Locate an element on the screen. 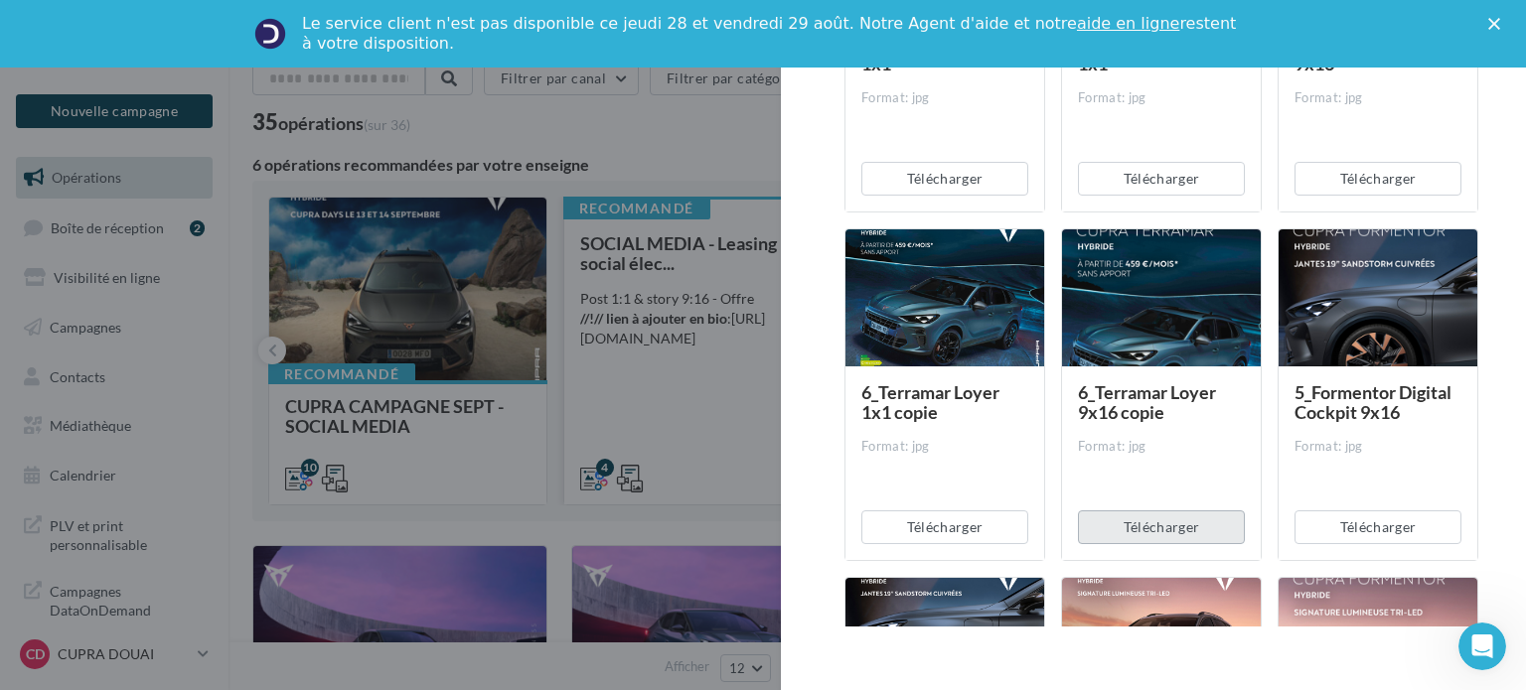 The image size is (1526, 690). span: 5_Formentor Digital Cockpit 9x16 is located at coordinates (1373, 402).